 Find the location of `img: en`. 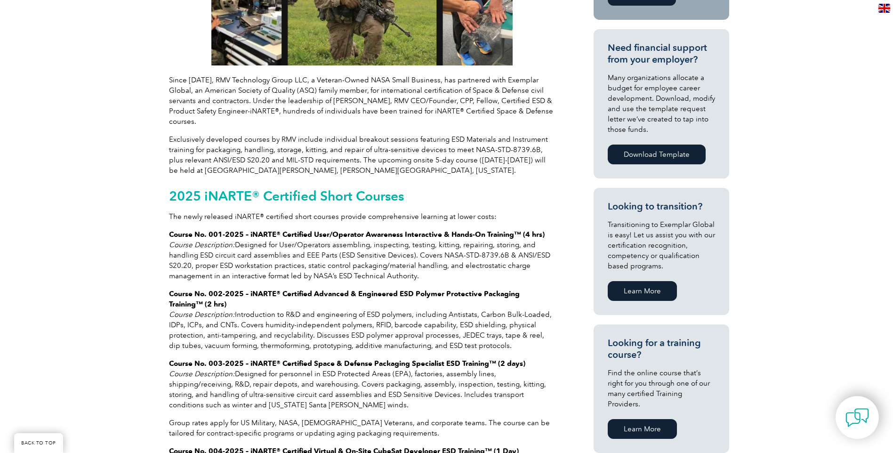

img: en is located at coordinates (884, 8).